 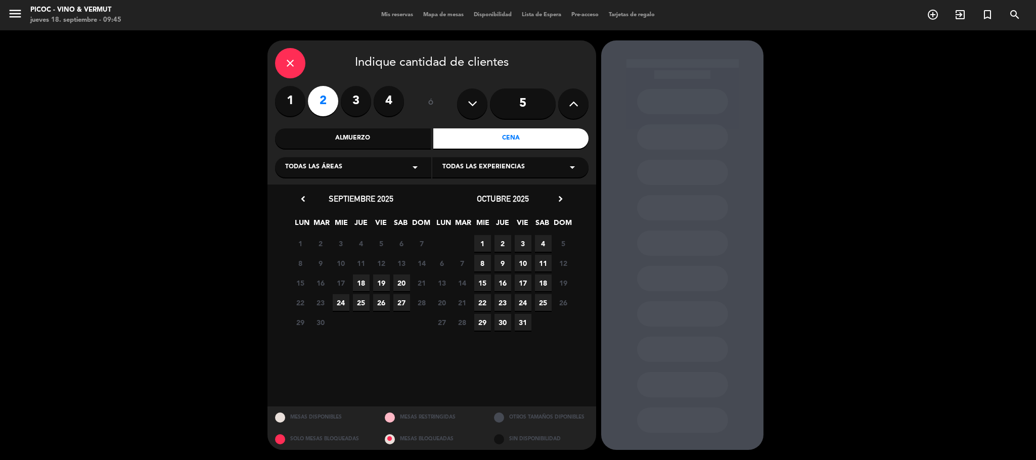 What do you see at coordinates (322, 417) in the screenshot?
I see `div: MESAS DISPONIBLES` at bounding box center [322, 417].